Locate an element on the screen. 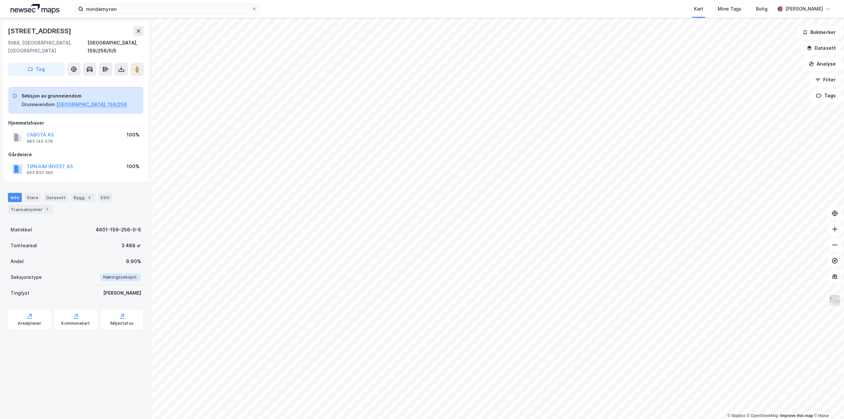 The width and height of the screenshot is (844, 419). a: Mapbox is located at coordinates (737, 416).